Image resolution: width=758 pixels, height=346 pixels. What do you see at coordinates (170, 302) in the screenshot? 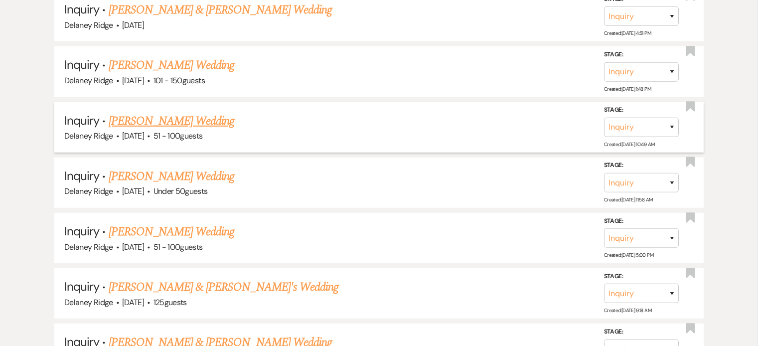
I see `span: 125 guests` at bounding box center [170, 302].